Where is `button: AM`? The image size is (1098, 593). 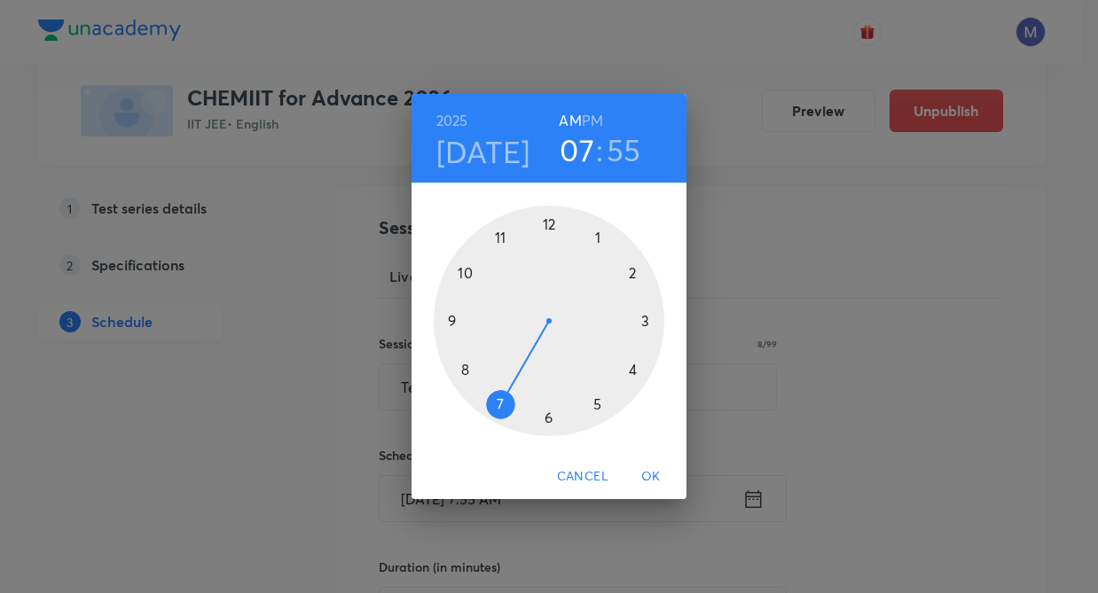 button: AM is located at coordinates (569, 121).